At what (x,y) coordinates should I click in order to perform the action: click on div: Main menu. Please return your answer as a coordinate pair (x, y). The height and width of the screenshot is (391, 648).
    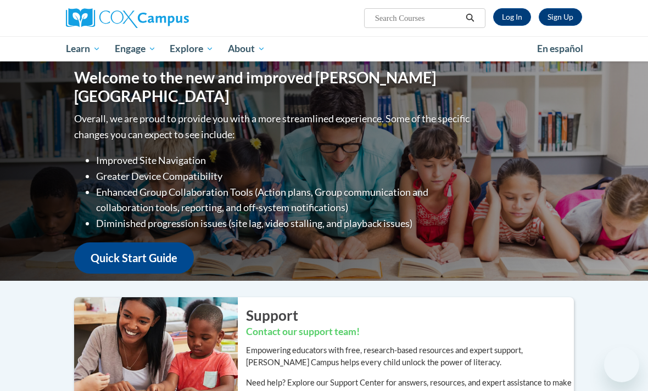
    Looking at the image, I should click on (324, 49).